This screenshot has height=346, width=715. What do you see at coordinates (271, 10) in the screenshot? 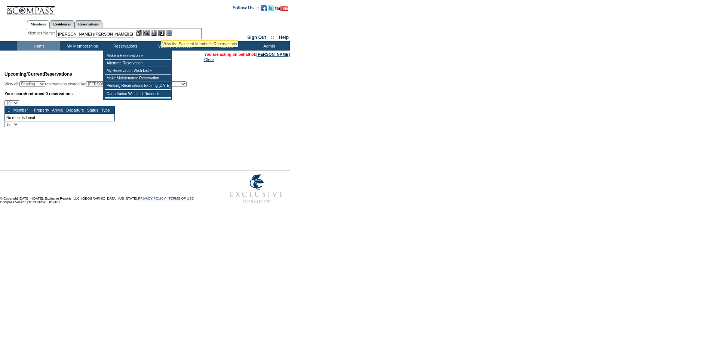
I see `a: Follow us on Twitter` at bounding box center [271, 10].